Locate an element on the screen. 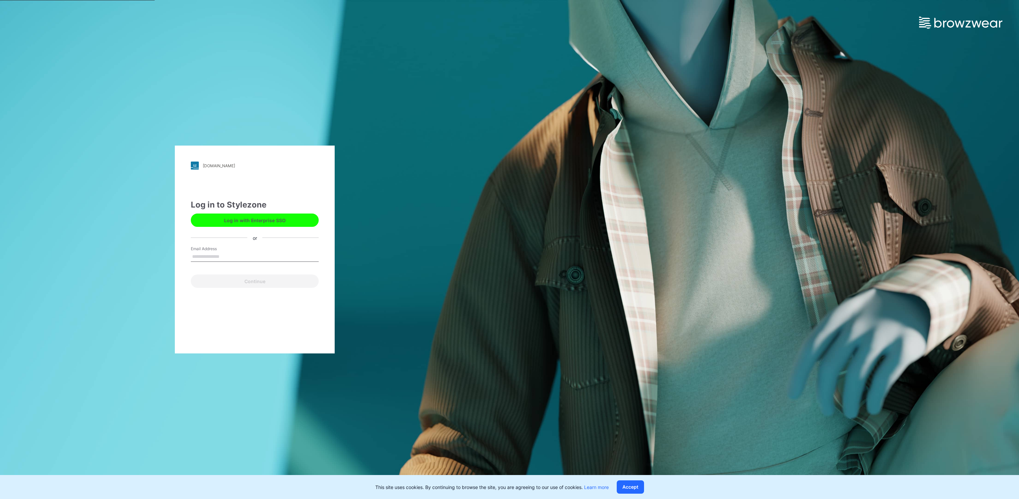 The image size is (1019, 499). img: stylezone-logo.562084cfcfab977791bfbf7441f1a819.svg is located at coordinates (195, 165).